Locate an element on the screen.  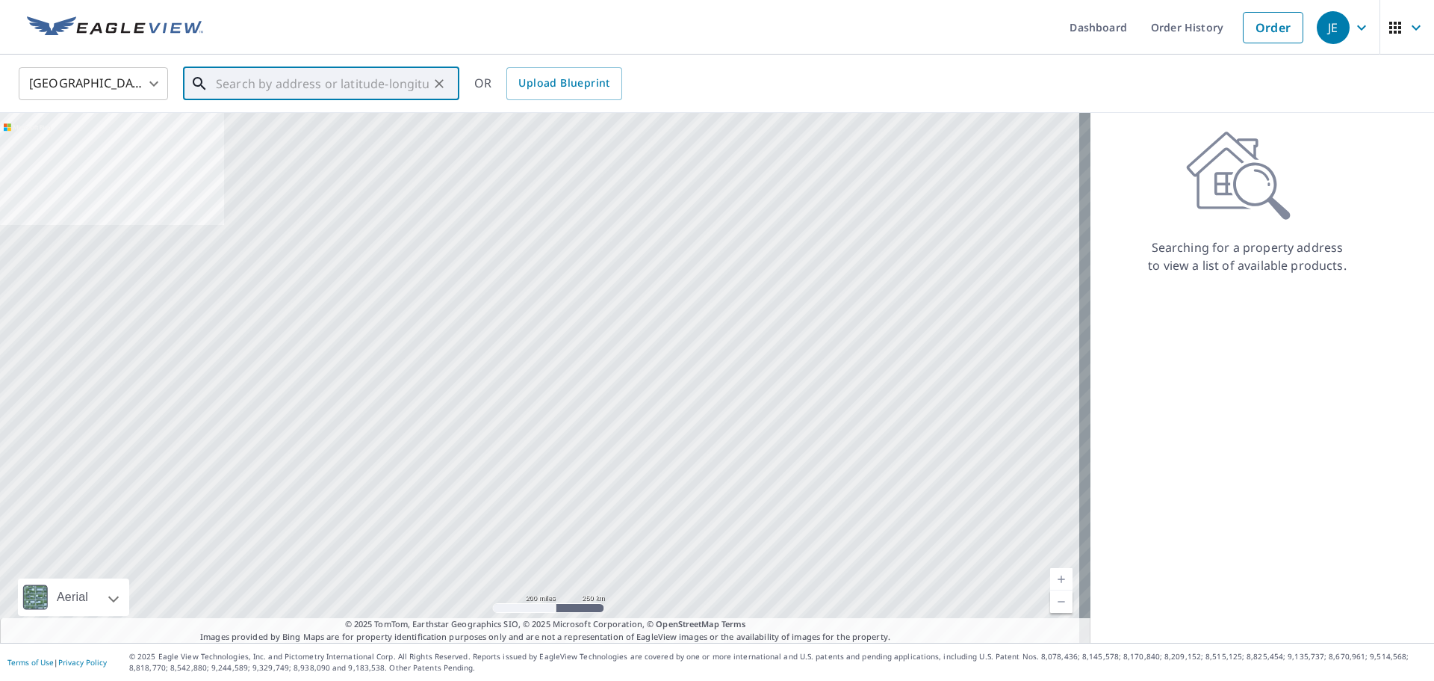
a: Upload Blueprint is located at coordinates (564, 84).